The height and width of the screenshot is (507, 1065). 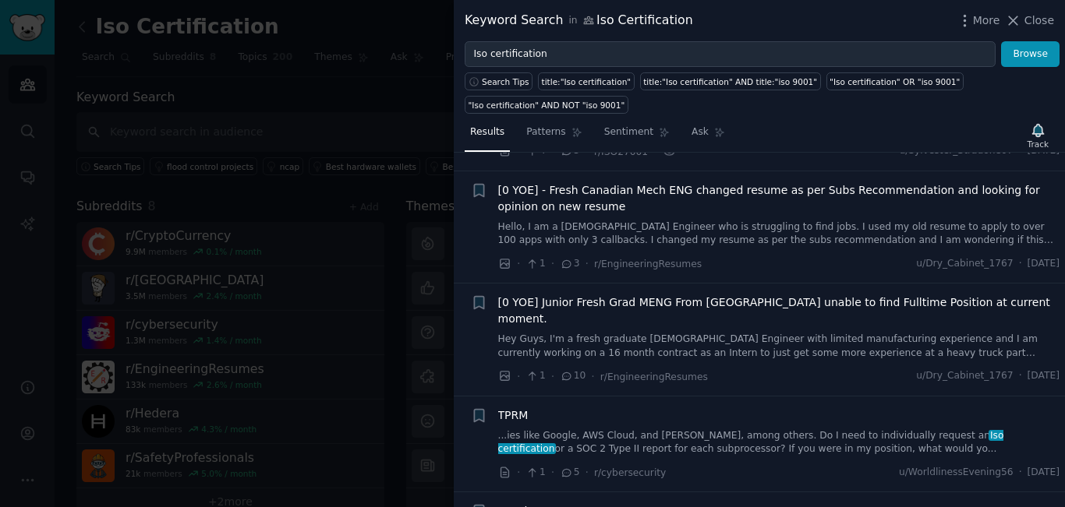 What do you see at coordinates (700, 132) in the screenshot?
I see `span: Ask` at bounding box center [700, 132].